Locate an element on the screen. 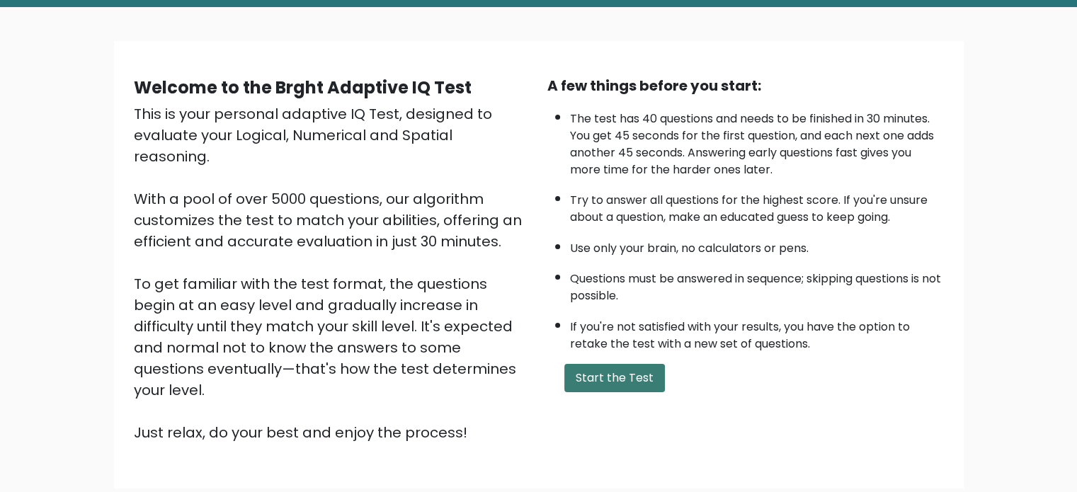  b: Welcome to the Brght Adaptive IQ Test is located at coordinates (302, 87).